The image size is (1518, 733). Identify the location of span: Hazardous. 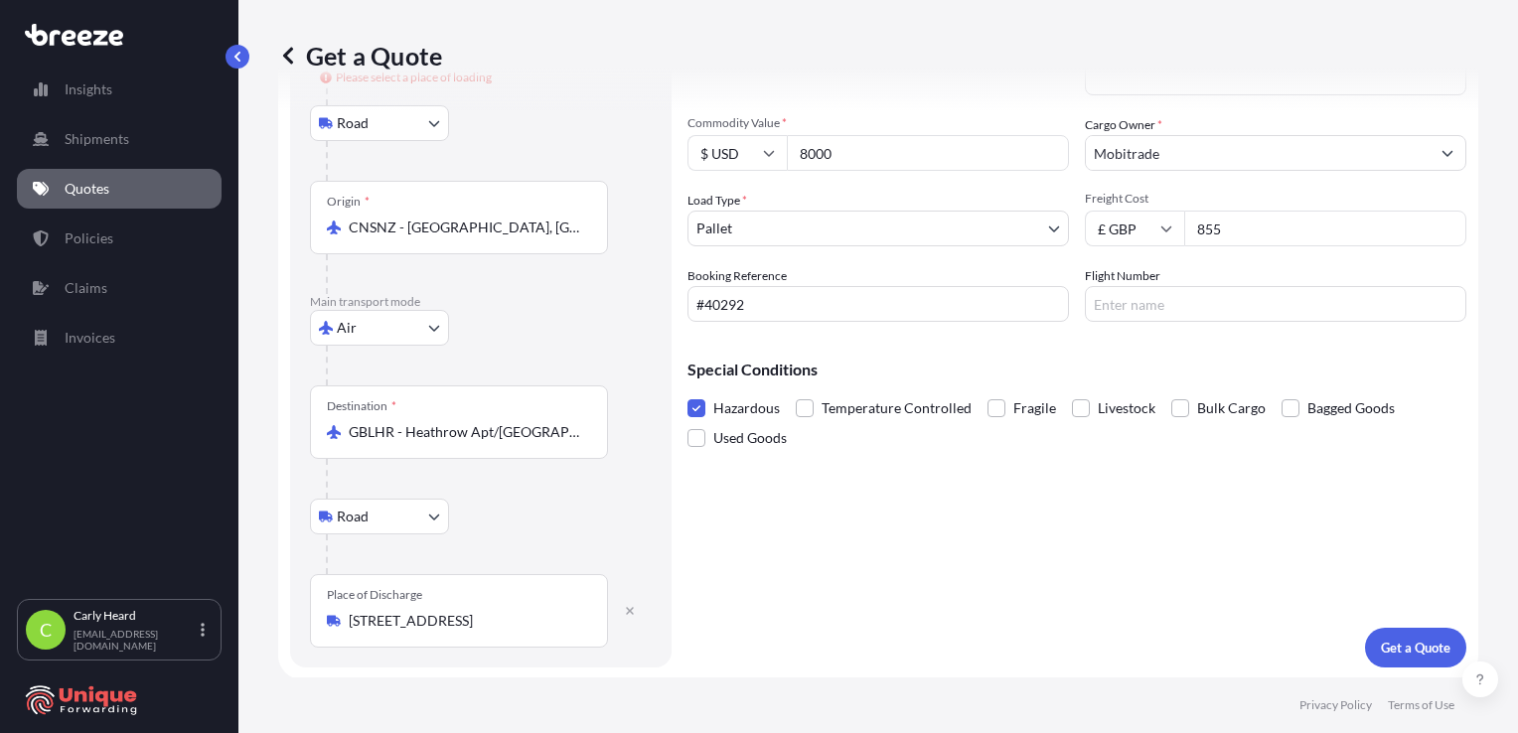
(746, 408).